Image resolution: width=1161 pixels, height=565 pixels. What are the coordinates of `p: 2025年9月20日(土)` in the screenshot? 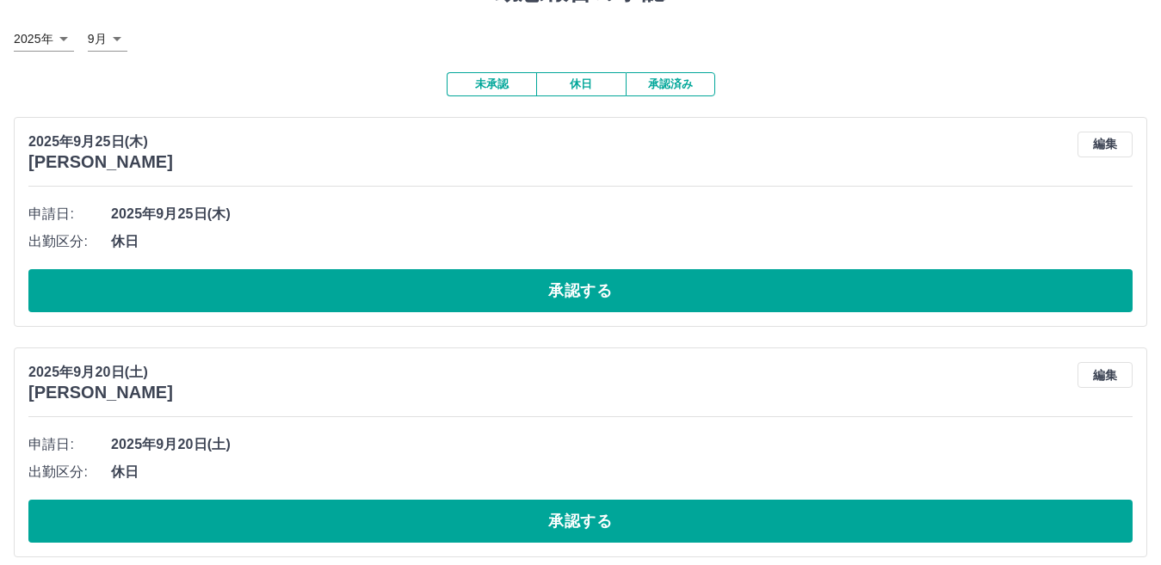 It's located at (101, 373).